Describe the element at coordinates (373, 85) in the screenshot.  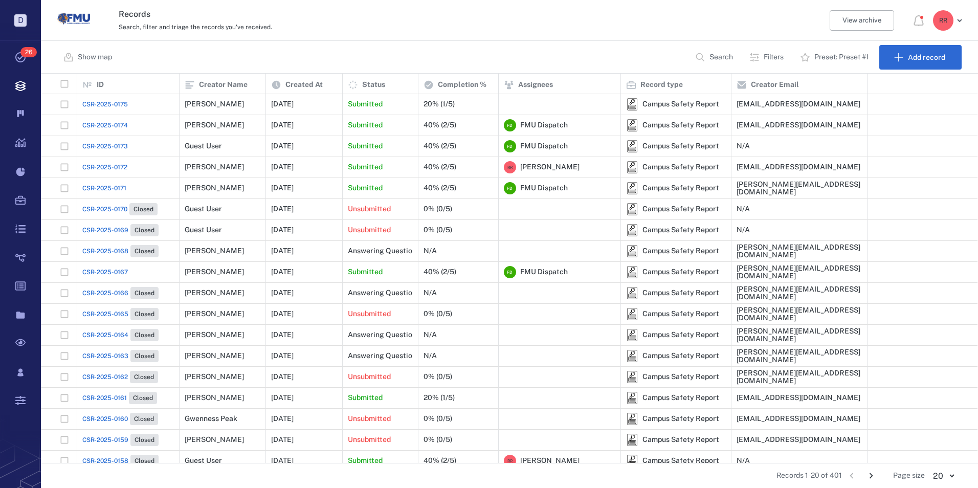
I see `p: Status` at that location.